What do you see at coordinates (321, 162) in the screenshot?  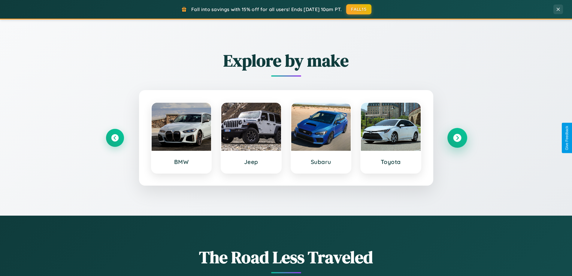 I see `h3: Subaru` at bounding box center [321, 162].